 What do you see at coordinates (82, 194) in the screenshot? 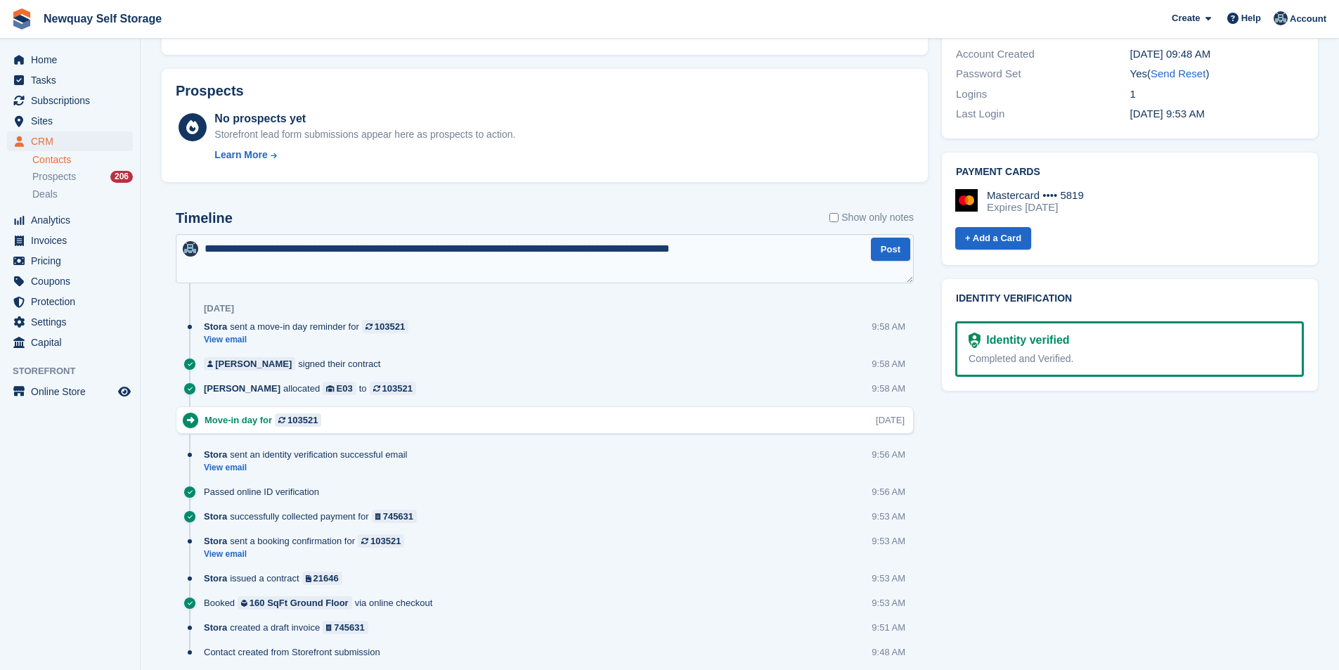
I see `a: Deals` at bounding box center [82, 194].